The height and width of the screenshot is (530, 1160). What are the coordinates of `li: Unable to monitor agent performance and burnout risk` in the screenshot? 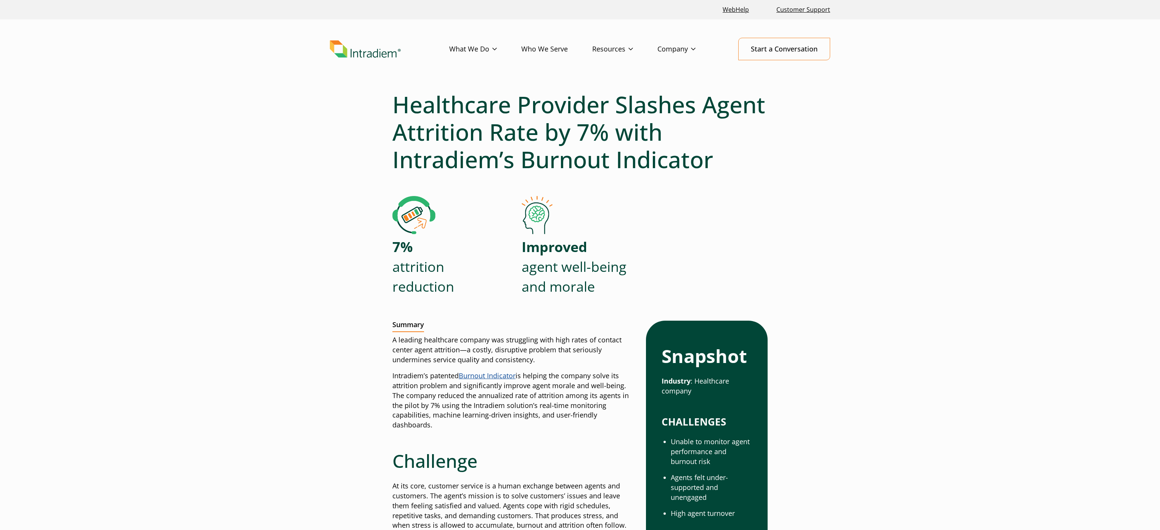 It's located at (711, 452).